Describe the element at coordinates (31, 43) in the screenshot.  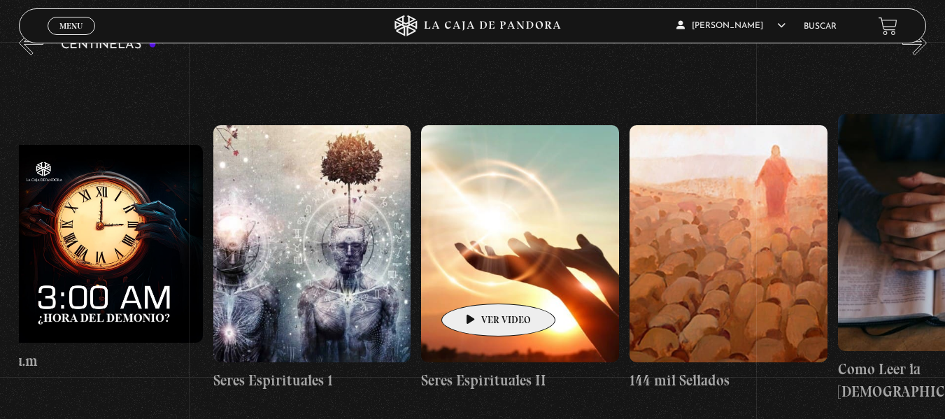
I see `button: Previous` at that location.